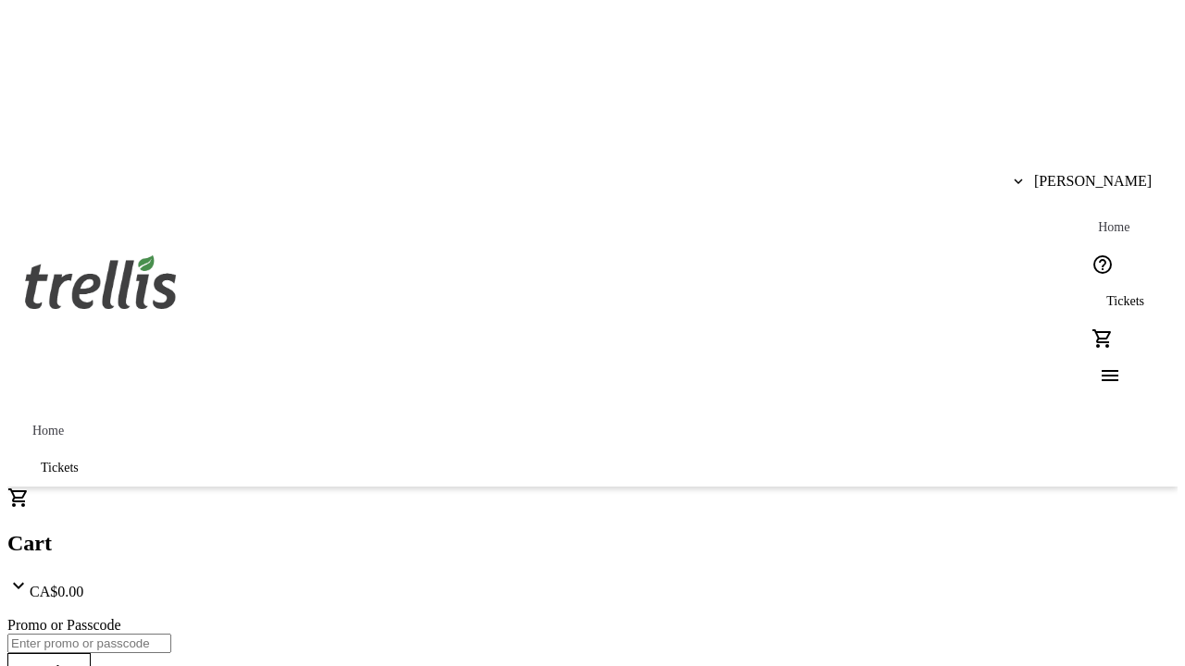 This screenshot has width=1185, height=666. I want to click on span: CA$0.00, so click(56, 591).